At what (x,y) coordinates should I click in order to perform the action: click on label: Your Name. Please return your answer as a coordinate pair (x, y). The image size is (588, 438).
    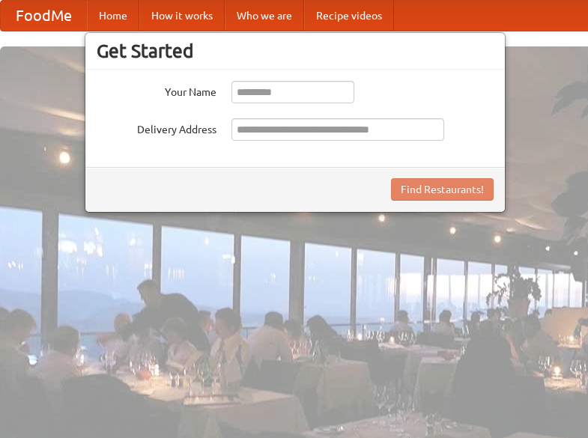
    Looking at the image, I should click on (156, 90).